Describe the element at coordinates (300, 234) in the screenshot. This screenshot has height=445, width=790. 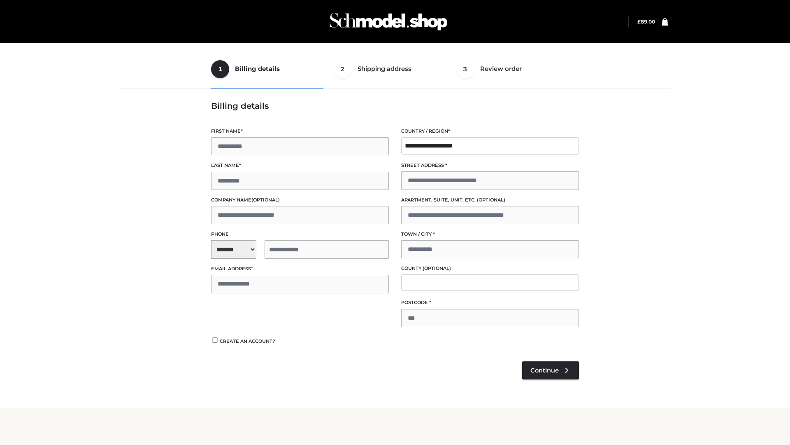
I see `label: Phone` at that location.